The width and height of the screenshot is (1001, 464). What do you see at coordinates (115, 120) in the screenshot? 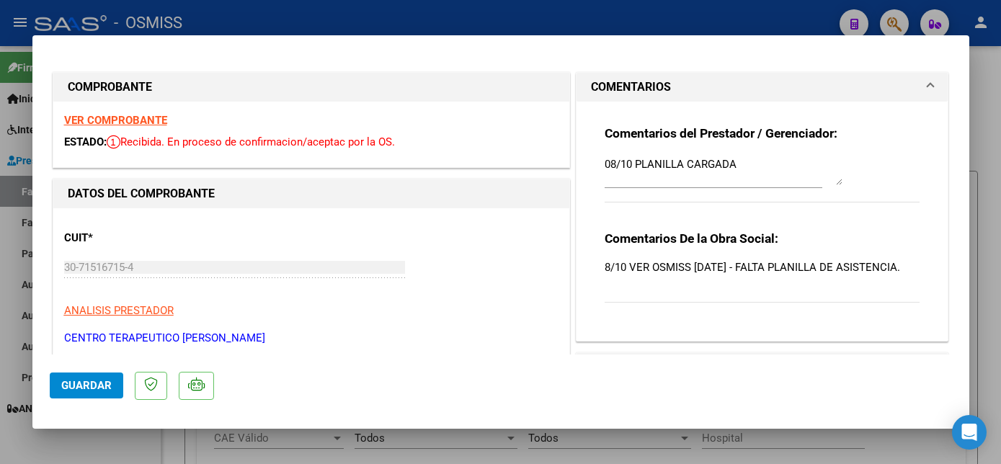
I see `a: VER COMPROBANTE` at bounding box center [115, 120].